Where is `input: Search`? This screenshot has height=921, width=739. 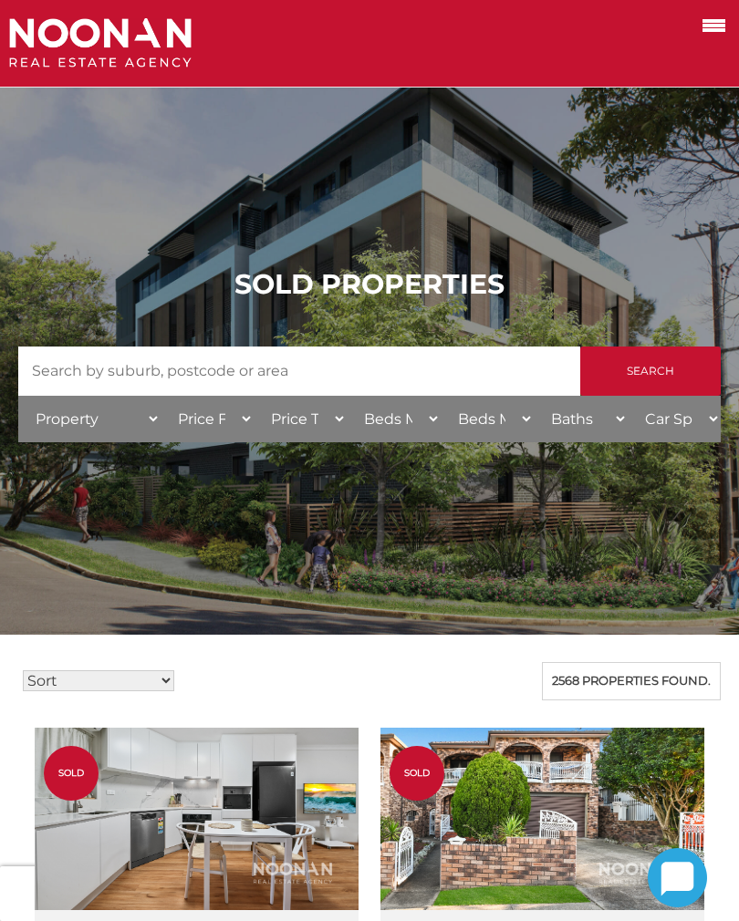 input: Search is located at coordinates (650, 371).